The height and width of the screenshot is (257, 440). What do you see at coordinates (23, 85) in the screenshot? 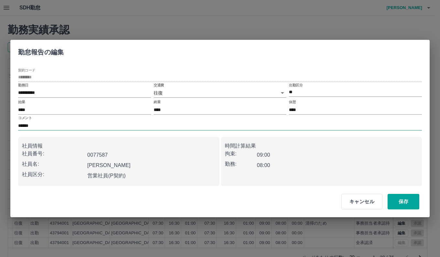
I see `label: 勤務日` at bounding box center [23, 85].